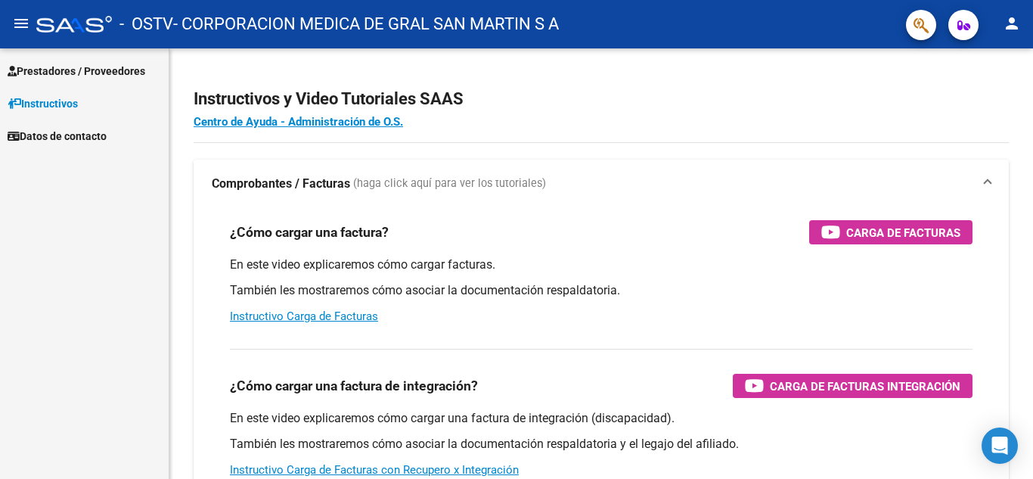  Describe the element at coordinates (601, 265) in the screenshot. I see `p: En este video explicaremos cómo cargar facturas.` at that location.